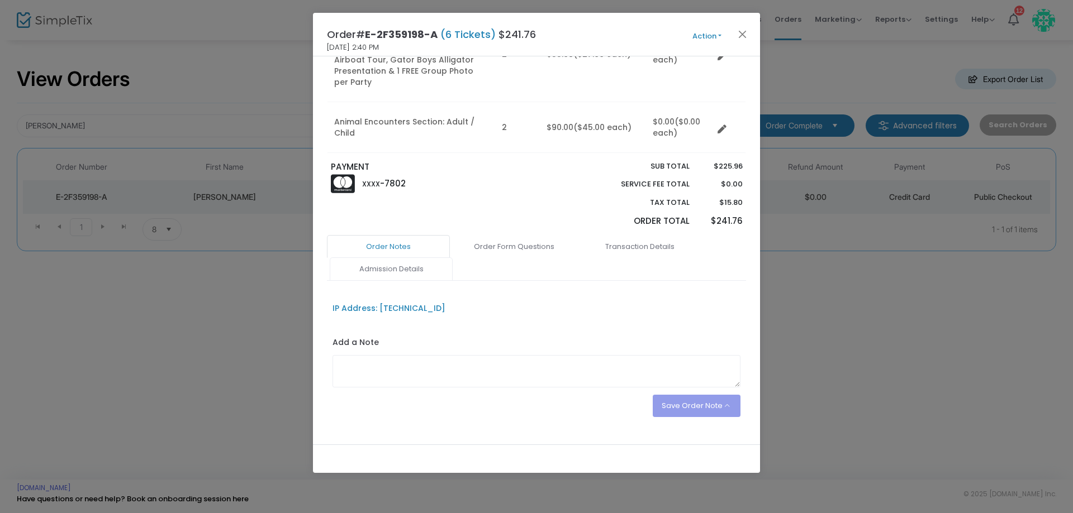  What do you see at coordinates (388, 247) in the screenshot?
I see `a: Order Notes` at bounding box center [388, 247].